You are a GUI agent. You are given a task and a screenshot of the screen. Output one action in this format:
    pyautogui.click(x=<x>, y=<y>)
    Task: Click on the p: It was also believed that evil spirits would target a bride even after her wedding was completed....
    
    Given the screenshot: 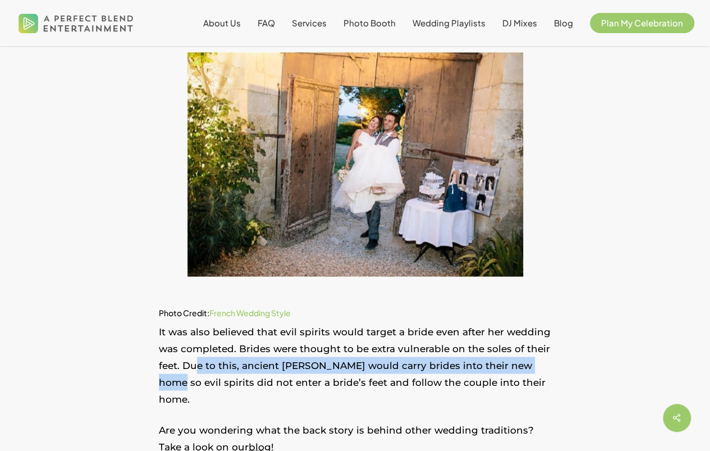 What is the action you would take?
    pyautogui.click(x=356, y=372)
    